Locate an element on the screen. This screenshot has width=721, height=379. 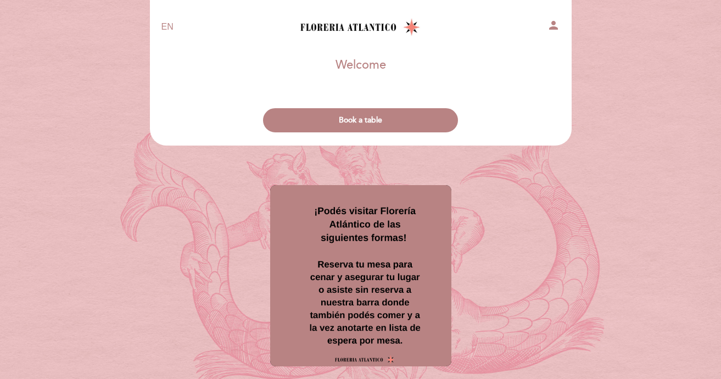
h1: Welcome is located at coordinates (361, 65).